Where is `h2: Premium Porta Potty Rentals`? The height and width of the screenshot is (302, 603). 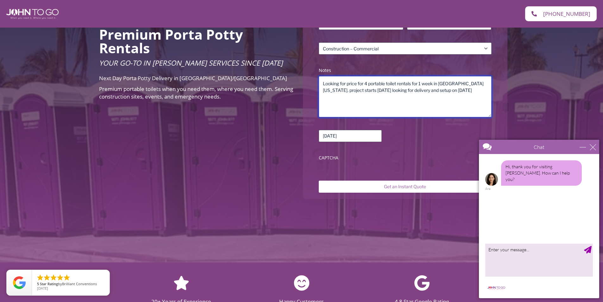 h2: Premium Porta Potty Rentals is located at coordinates (196, 41).